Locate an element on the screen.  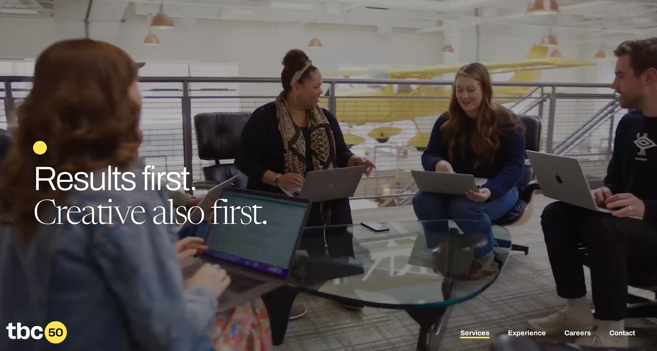
a: Home is located at coordinates (36, 342).